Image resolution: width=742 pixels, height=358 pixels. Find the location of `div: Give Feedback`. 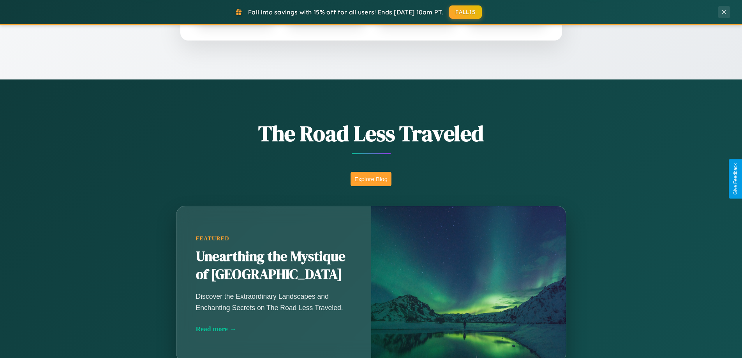

div: Give Feedback is located at coordinates (735, 179).